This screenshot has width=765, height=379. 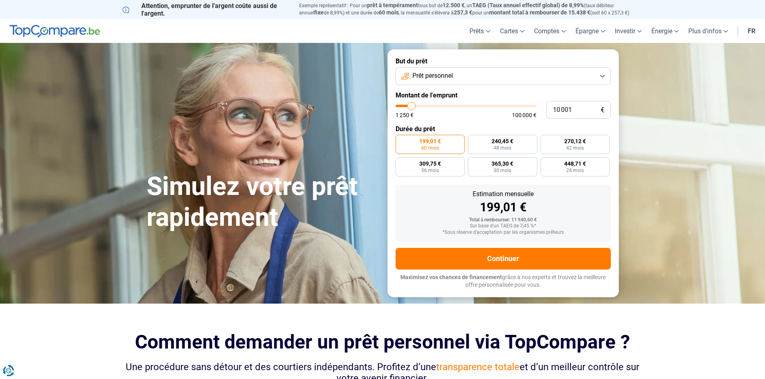 What do you see at coordinates (503, 194) in the screenshot?
I see `div: Estimation mensuelle` at bounding box center [503, 194].